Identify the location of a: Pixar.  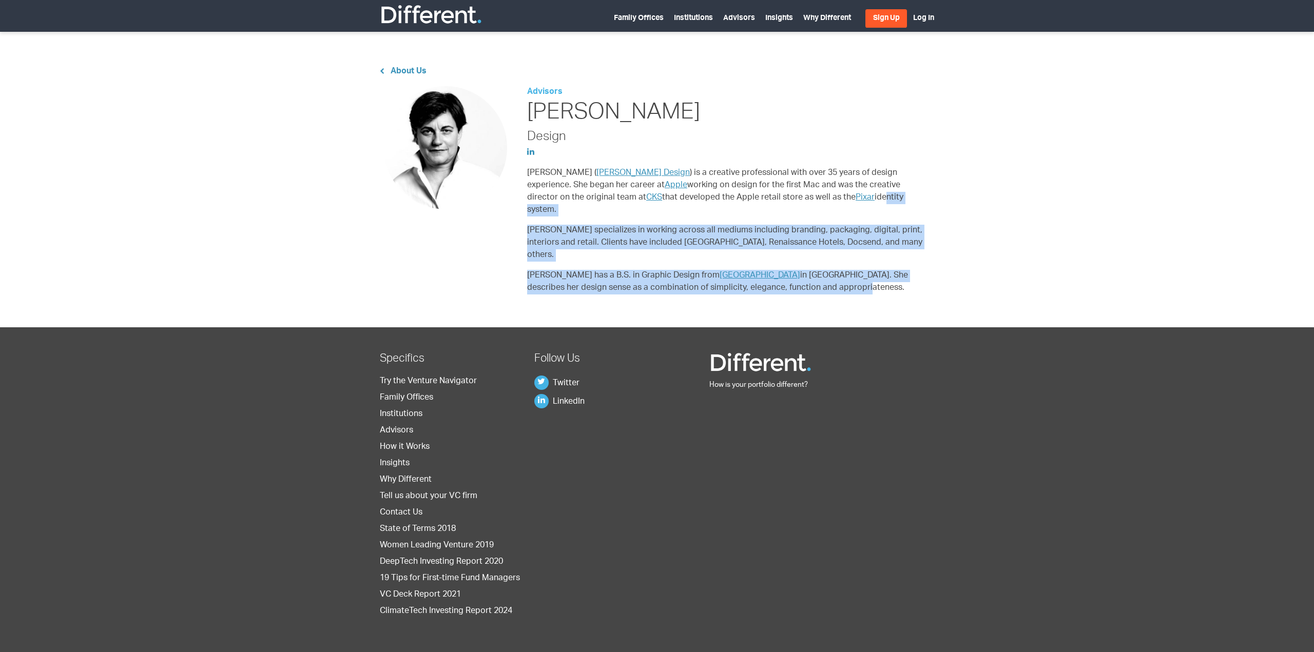
(865, 198).